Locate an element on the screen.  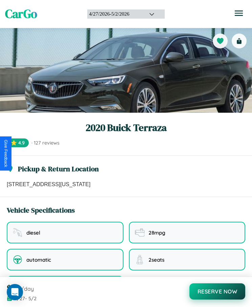
h3: Pickup & Return Location is located at coordinates (58, 169).